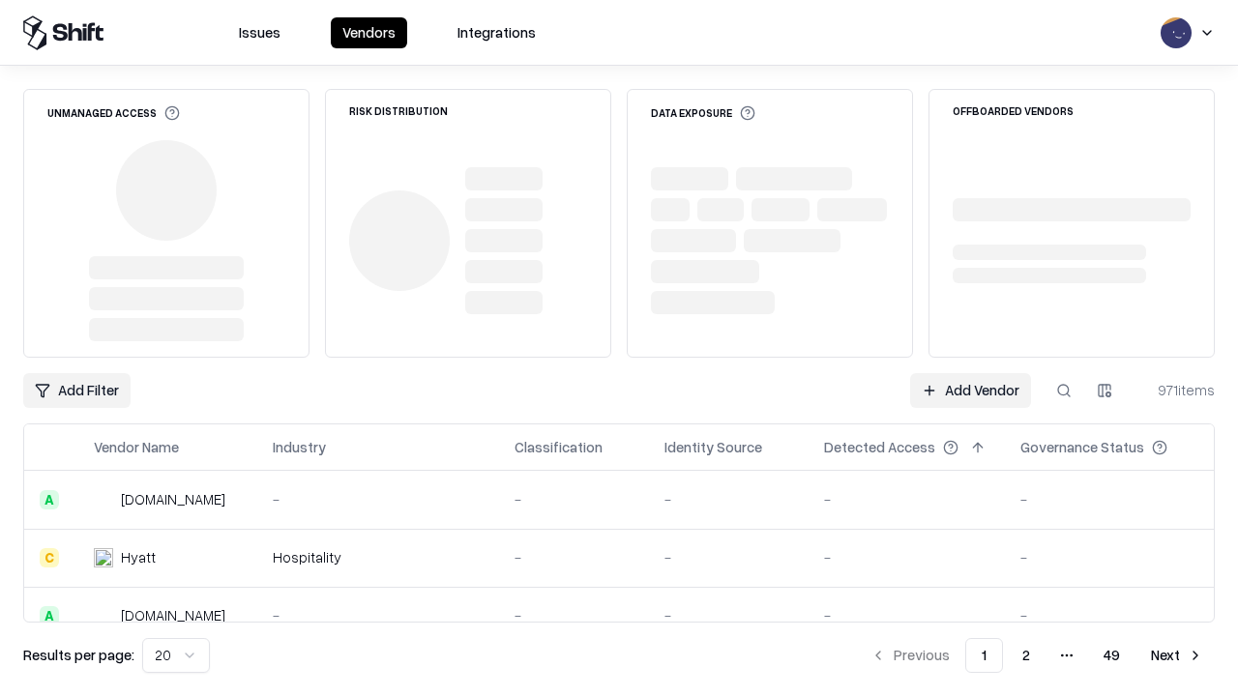 The height and width of the screenshot is (696, 1238). What do you see at coordinates (703, 113) in the screenshot?
I see `div: Data Exposure` at bounding box center [703, 113].